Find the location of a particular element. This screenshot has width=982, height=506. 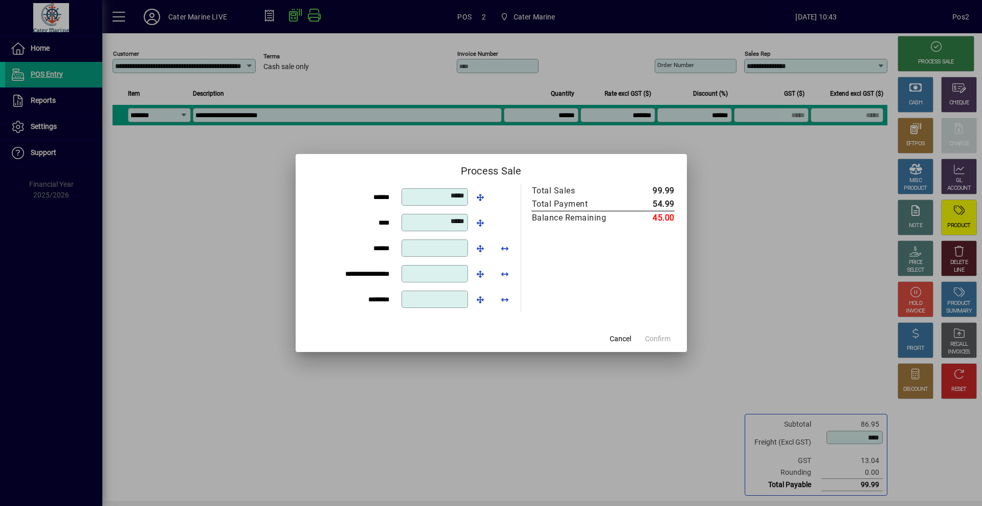

div: Balance Remaining is located at coordinates (575, 218).